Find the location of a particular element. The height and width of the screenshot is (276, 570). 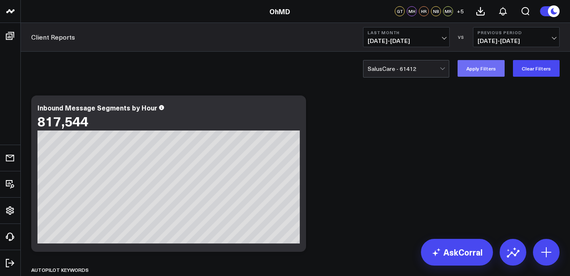

div: NB is located at coordinates (436, 11).